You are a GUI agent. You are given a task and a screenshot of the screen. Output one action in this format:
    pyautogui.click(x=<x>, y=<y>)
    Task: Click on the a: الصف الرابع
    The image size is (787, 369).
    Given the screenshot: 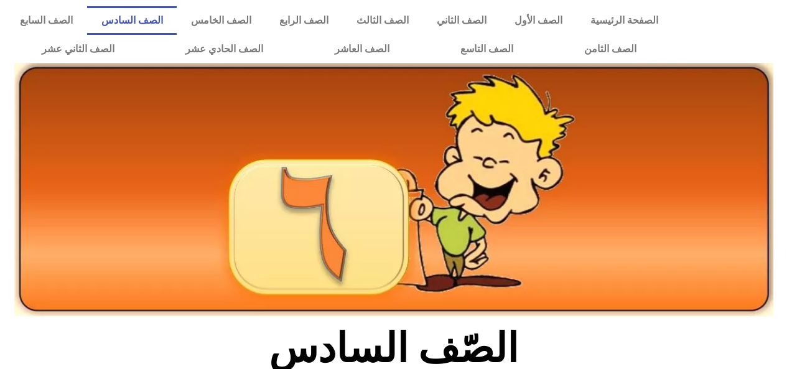 What is the action you would take?
    pyautogui.click(x=304, y=21)
    